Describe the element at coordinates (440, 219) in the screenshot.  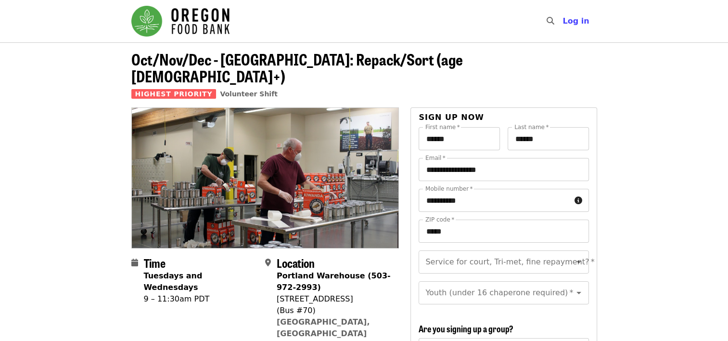
I see `label: ZIP code` at that location.